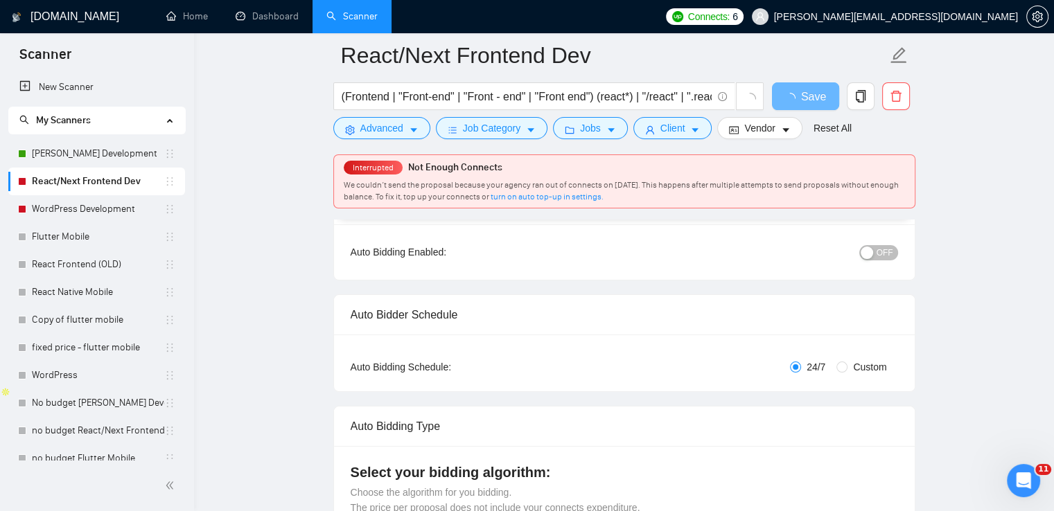  I want to click on a: WordPress, so click(98, 375).